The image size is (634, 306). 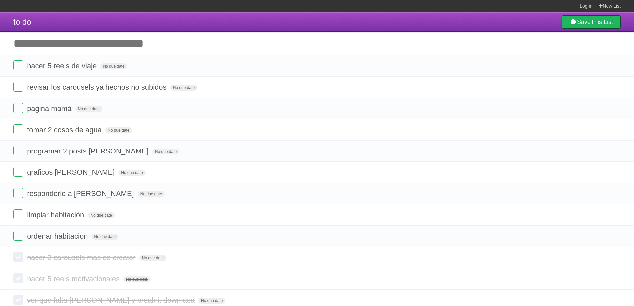 What do you see at coordinates (591, 22) in the screenshot?
I see `a: SaveThis List` at bounding box center [591, 22].